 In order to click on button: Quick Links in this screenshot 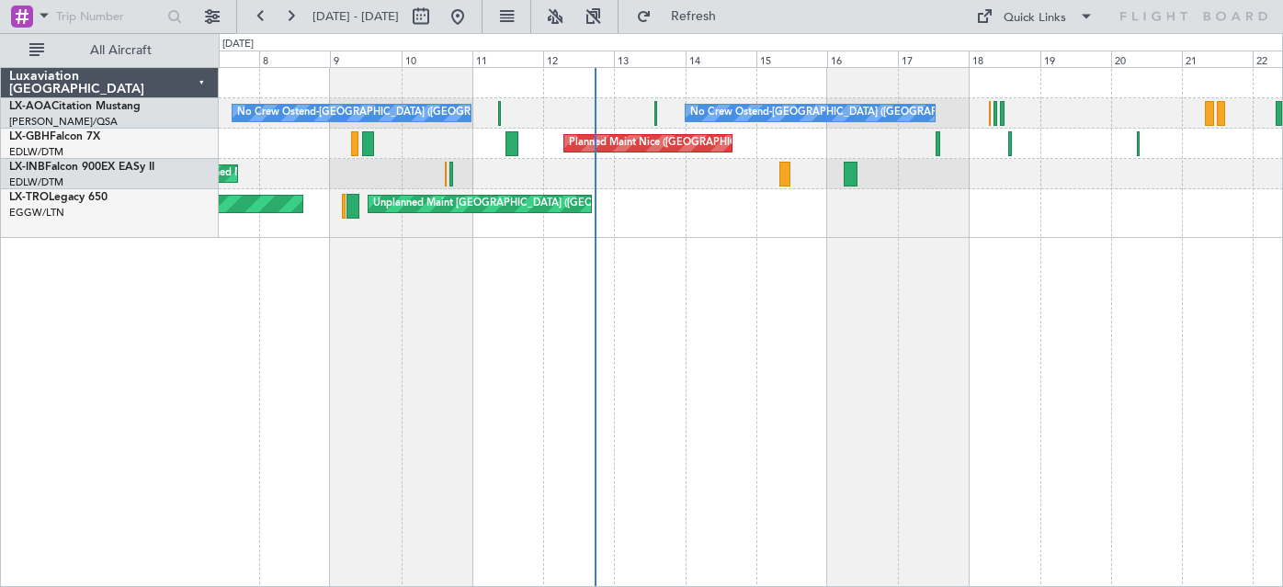, I will do `click(1035, 17)`.